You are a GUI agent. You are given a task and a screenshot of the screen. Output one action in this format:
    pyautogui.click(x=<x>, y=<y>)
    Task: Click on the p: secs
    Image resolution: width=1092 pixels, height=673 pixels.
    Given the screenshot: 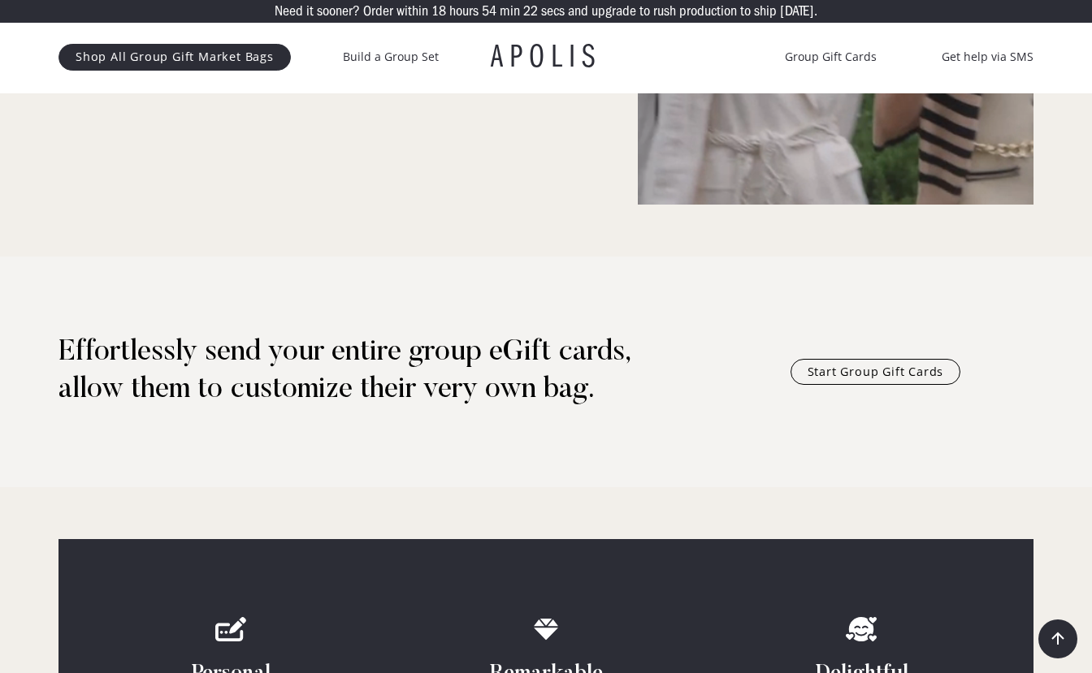 What is the action you would take?
    pyautogui.click(x=552, y=11)
    